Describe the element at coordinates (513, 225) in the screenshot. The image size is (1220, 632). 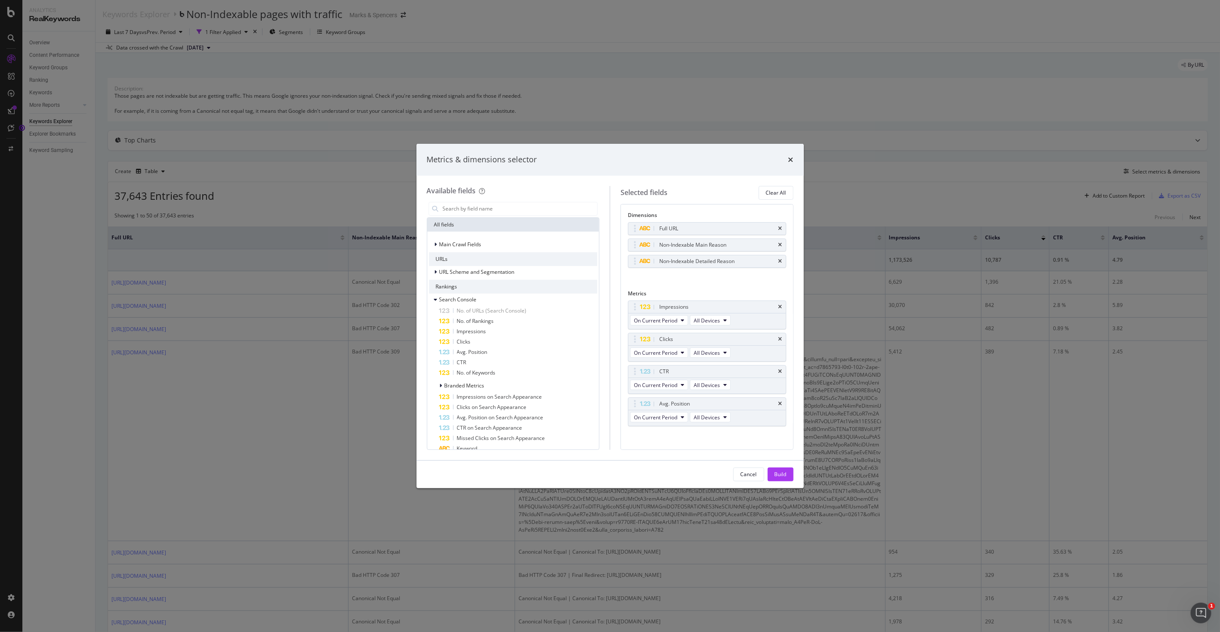
I see `div: All fields` at that location.